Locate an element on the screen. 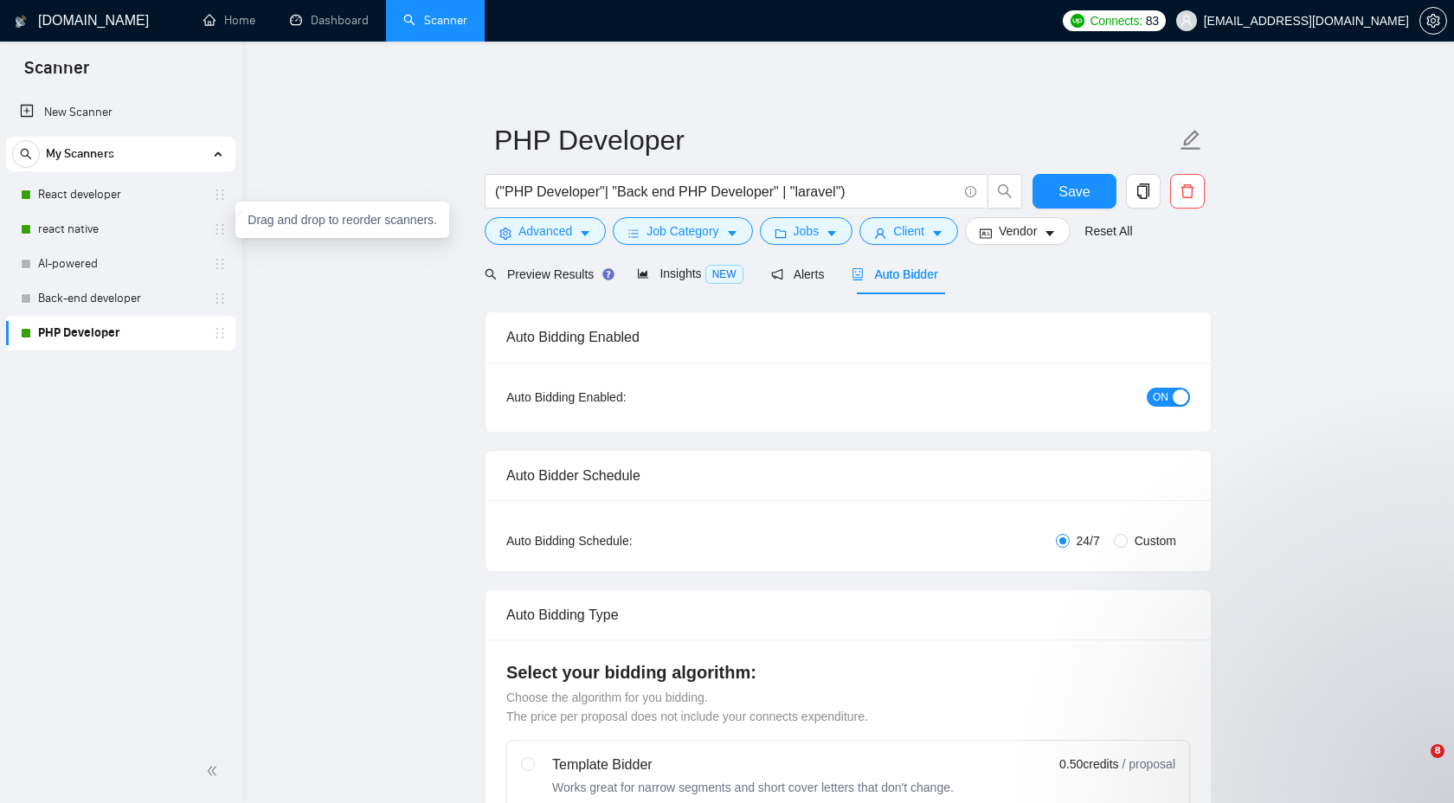 The width and height of the screenshot is (1454, 803). img: upwork-logo.png is located at coordinates (1077, 21).